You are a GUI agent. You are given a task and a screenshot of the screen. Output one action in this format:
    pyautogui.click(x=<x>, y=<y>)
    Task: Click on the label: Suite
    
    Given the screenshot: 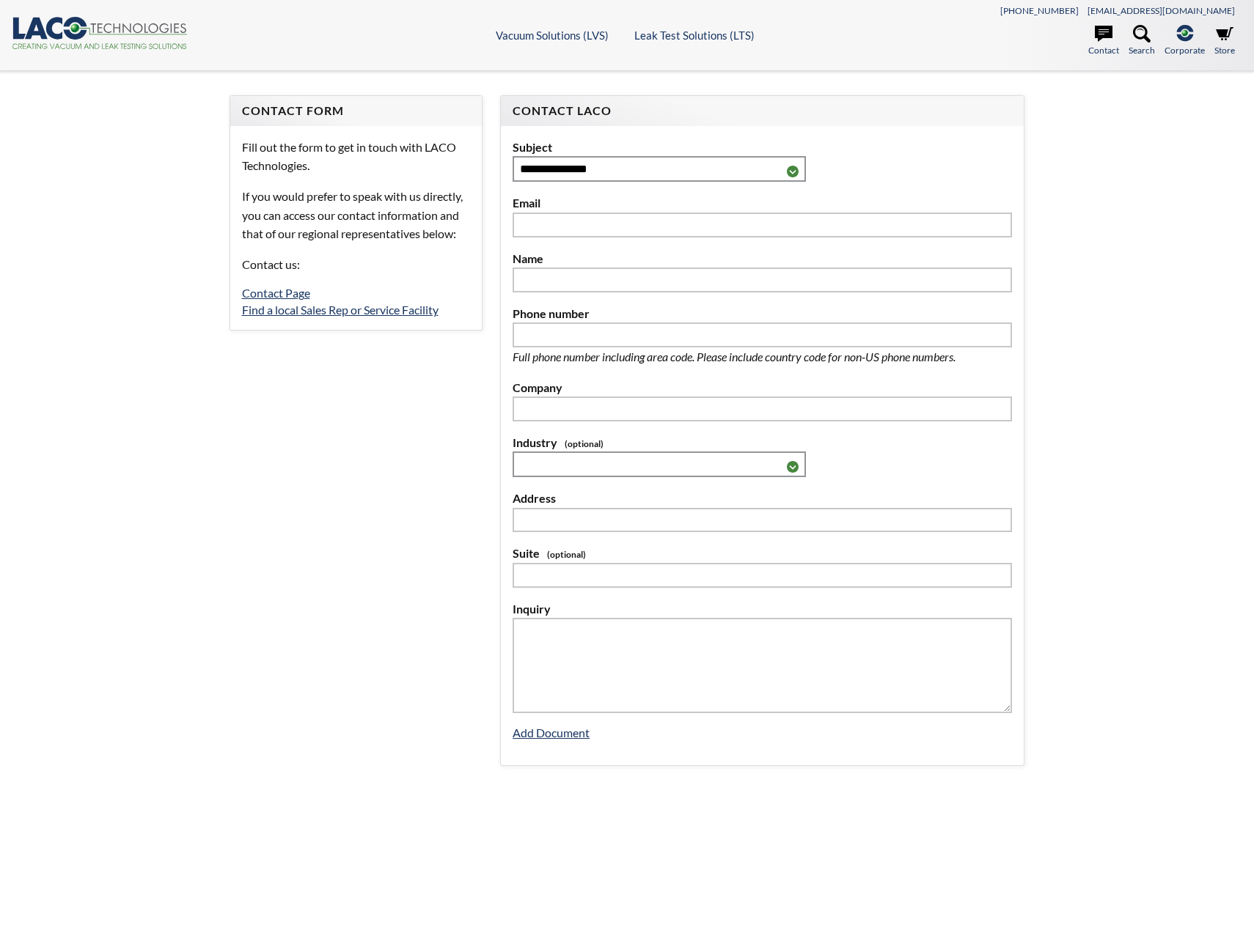 What is the action you would take?
    pyautogui.click(x=762, y=554)
    